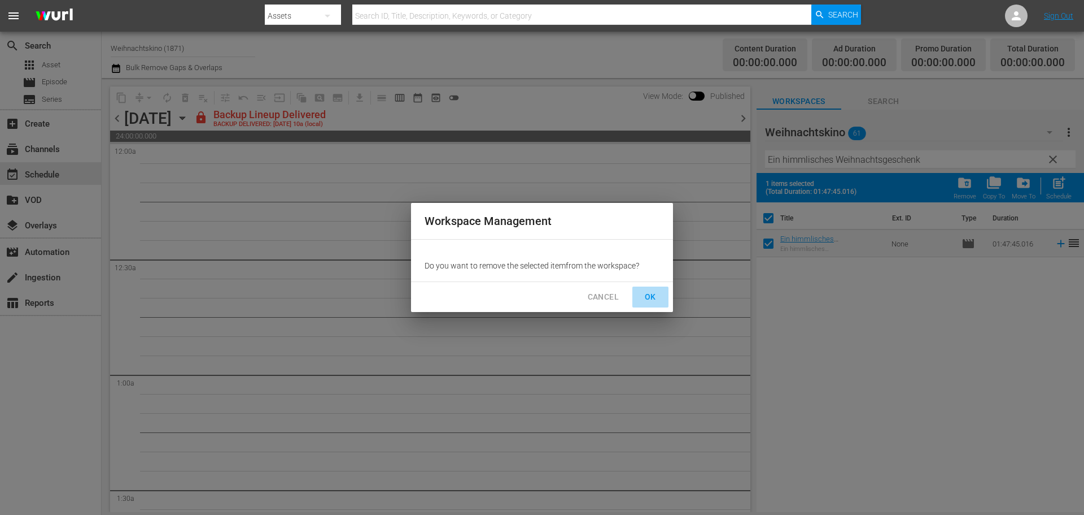 This screenshot has width=1084, height=515. Describe the element at coordinates (542, 221) in the screenshot. I see `h2: Workspace Management` at that location.